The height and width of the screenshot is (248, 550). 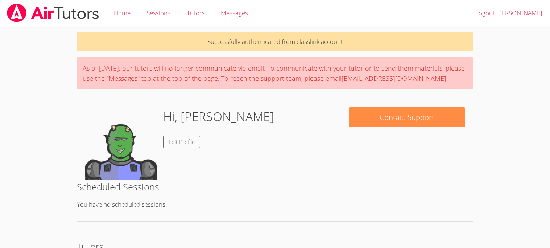 What do you see at coordinates (182, 142) in the screenshot?
I see `a: Edit Profile` at bounding box center [182, 142].